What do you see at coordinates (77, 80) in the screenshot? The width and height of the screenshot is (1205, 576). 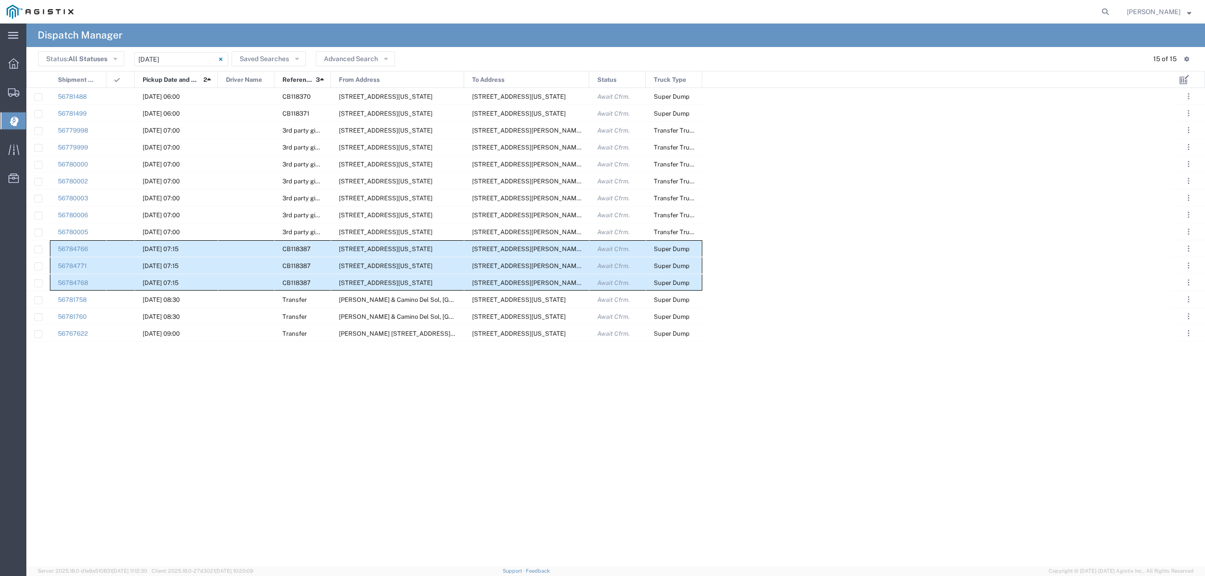 I see `span: Shipment No.` at bounding box center [77, 80].